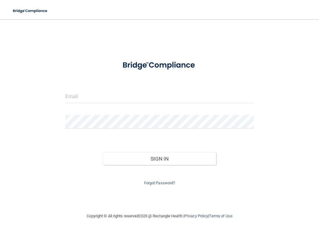  What do you see at coordinates (159, 159) in the screenshot?
I see `button: Sign In` at bounding box center [159, 159].